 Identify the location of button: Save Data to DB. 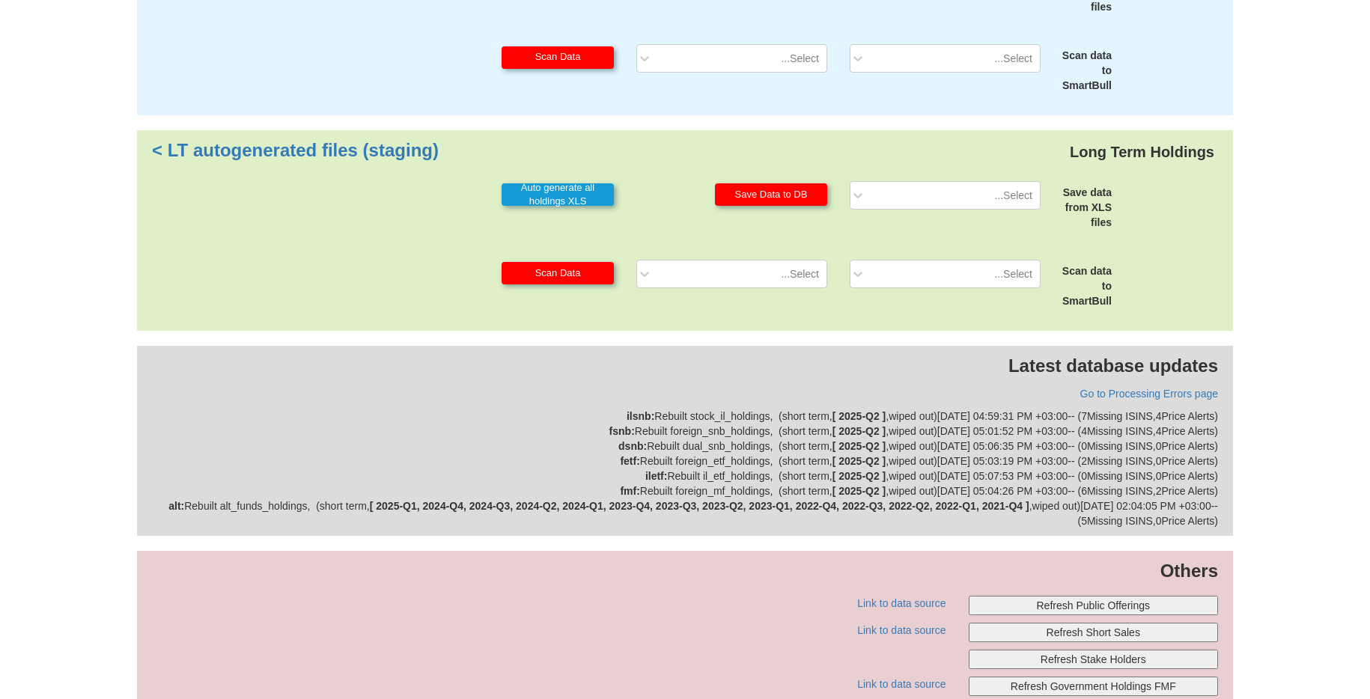
(771, 195).